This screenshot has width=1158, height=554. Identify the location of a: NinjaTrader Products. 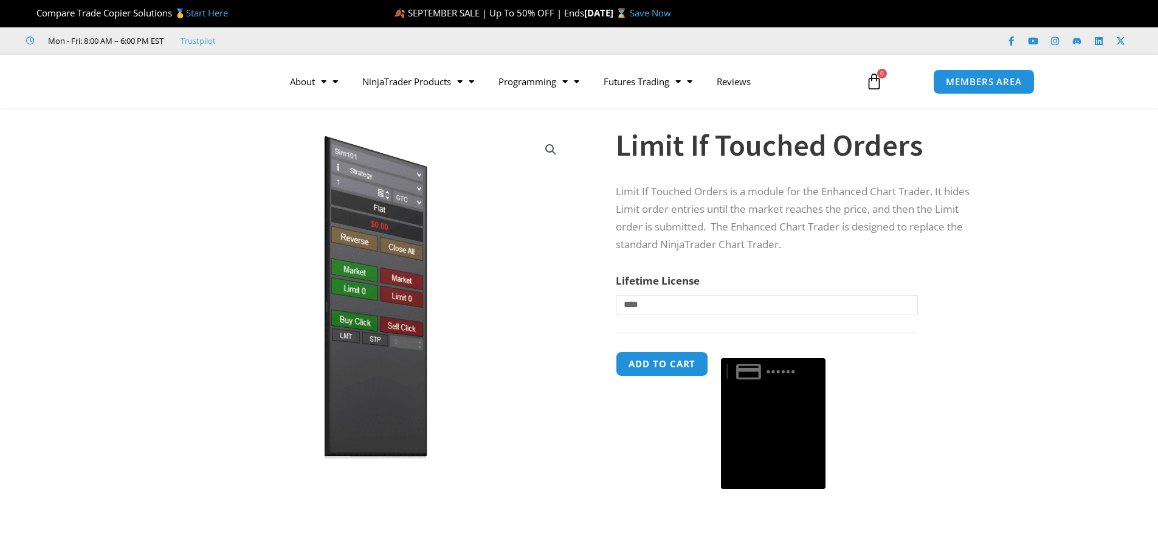
(418, 81).